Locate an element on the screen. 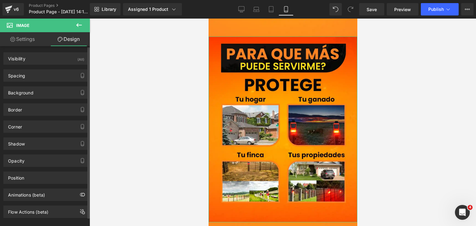 This screenshot has height=226, width=476. button: Redo is located at coordinates (351, 9).